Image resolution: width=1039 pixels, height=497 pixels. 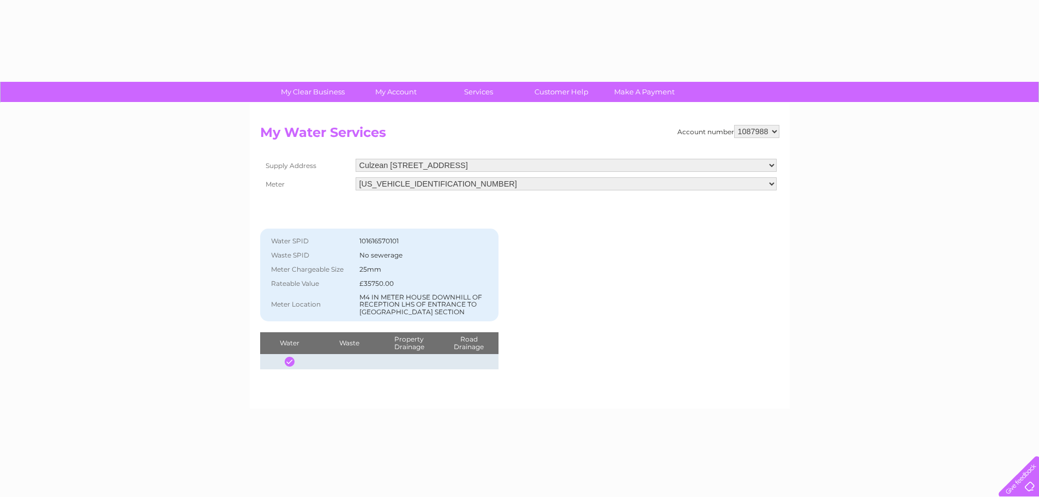 I want to click on th: Property Drainage, so click(x=408, y=343).